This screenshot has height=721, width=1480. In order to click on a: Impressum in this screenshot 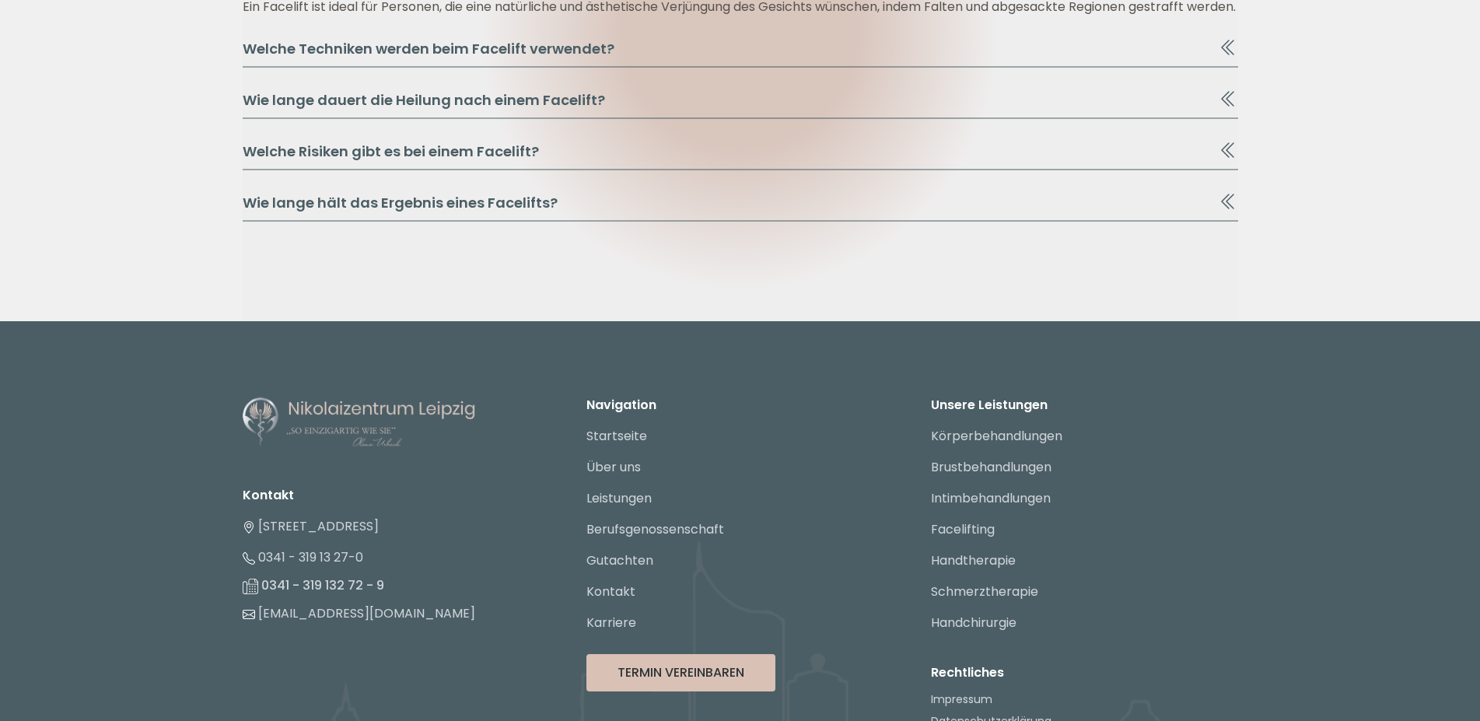, I will do `click(961, 699)`.